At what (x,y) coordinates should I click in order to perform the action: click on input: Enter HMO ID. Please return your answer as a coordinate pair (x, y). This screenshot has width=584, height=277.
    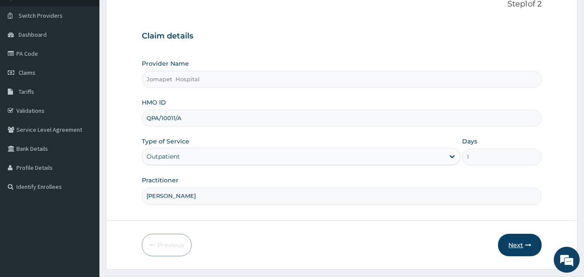
    Looking at the image, I should click on (342, 118).